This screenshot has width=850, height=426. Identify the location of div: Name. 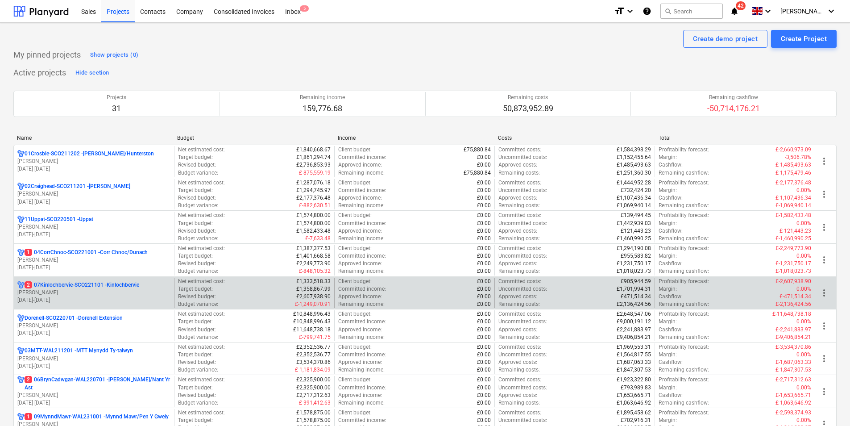
(93, 138).